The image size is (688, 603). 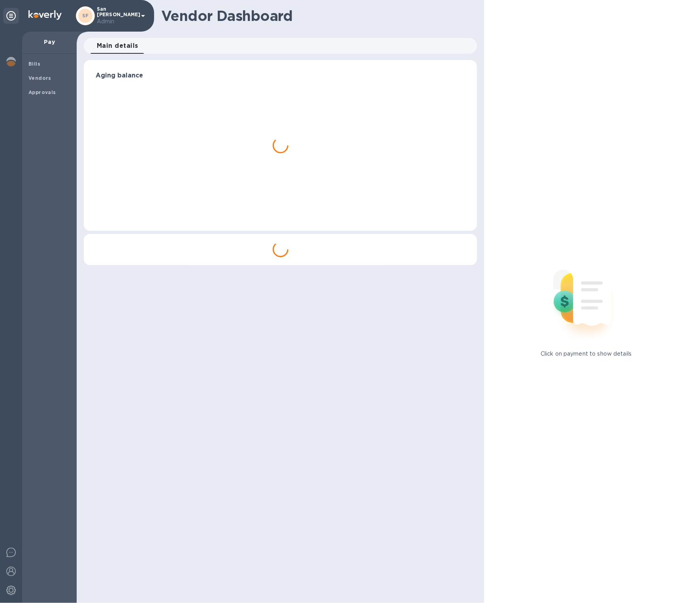 What do you see at coordinates (117, 46) in the screenshot?
I see `span: Main details` at bounding box center [117, 46].